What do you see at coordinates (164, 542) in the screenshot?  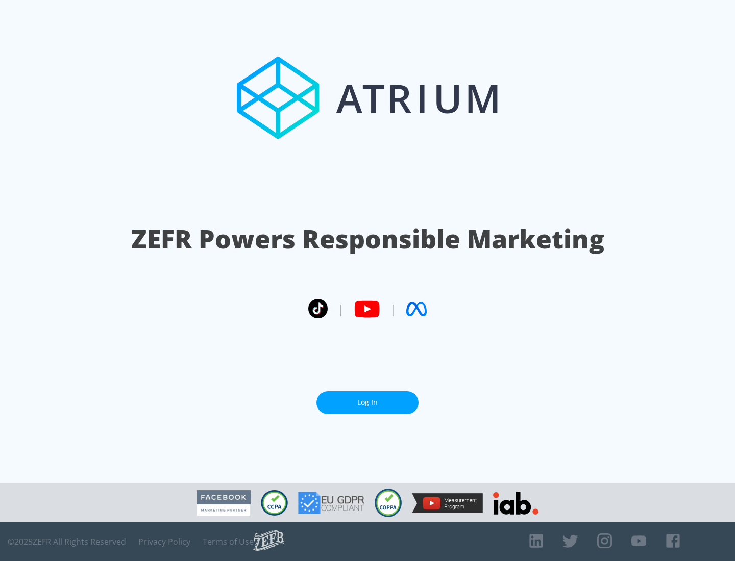 I see `a: Privacy Policy` at bounding box center [164, 542].